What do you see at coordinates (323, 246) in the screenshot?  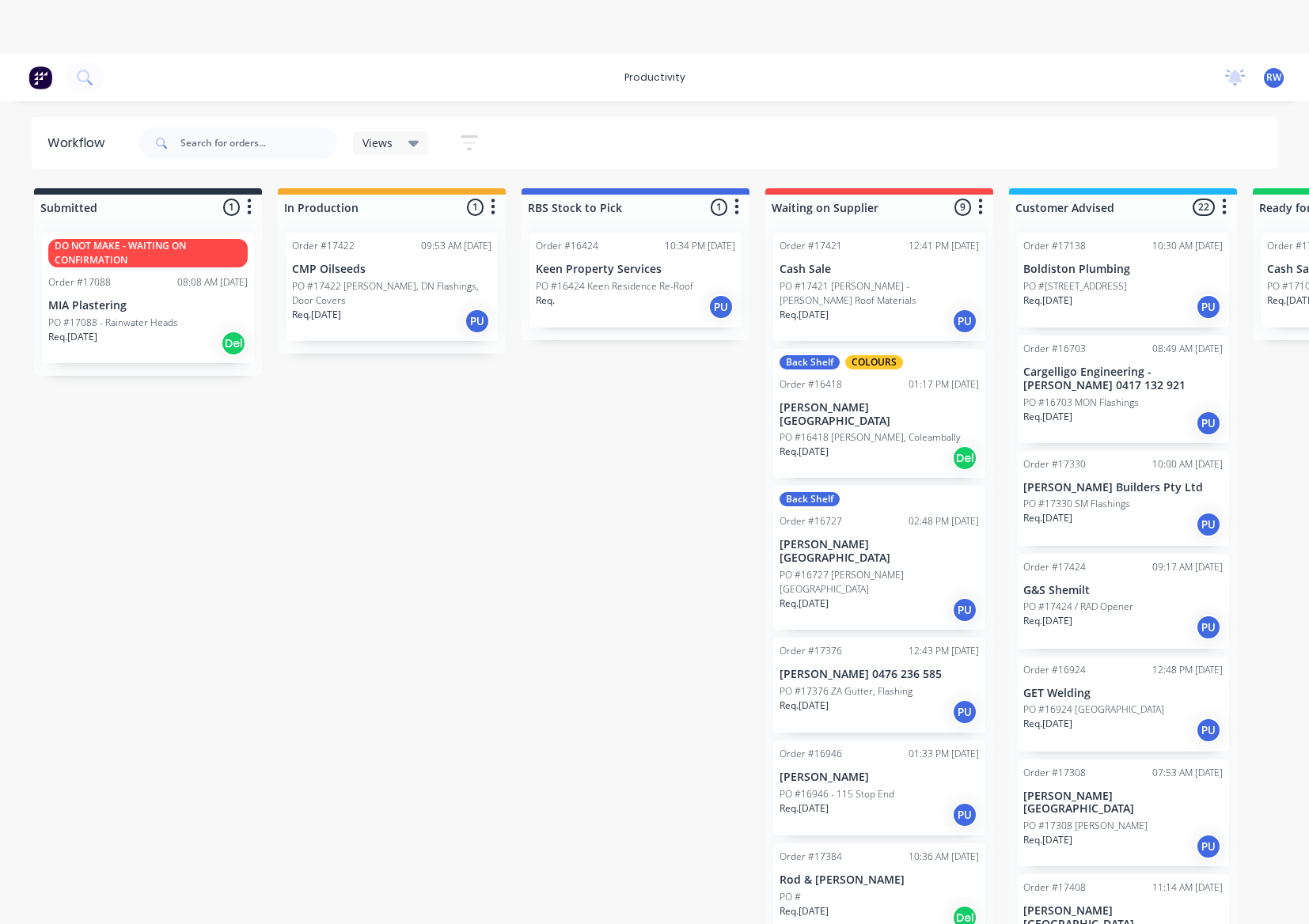 I see `div: Order #17422` at bounding box center [323, 246].